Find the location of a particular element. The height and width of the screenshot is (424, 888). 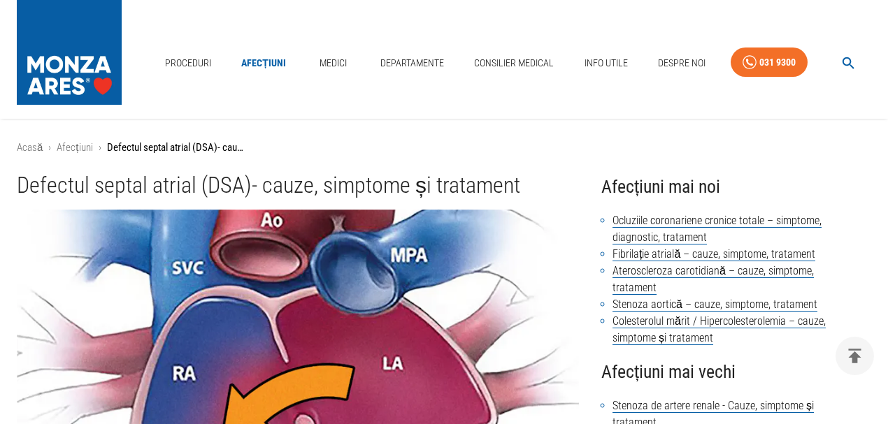

a: Departamente is located at coordinates (412, 63).